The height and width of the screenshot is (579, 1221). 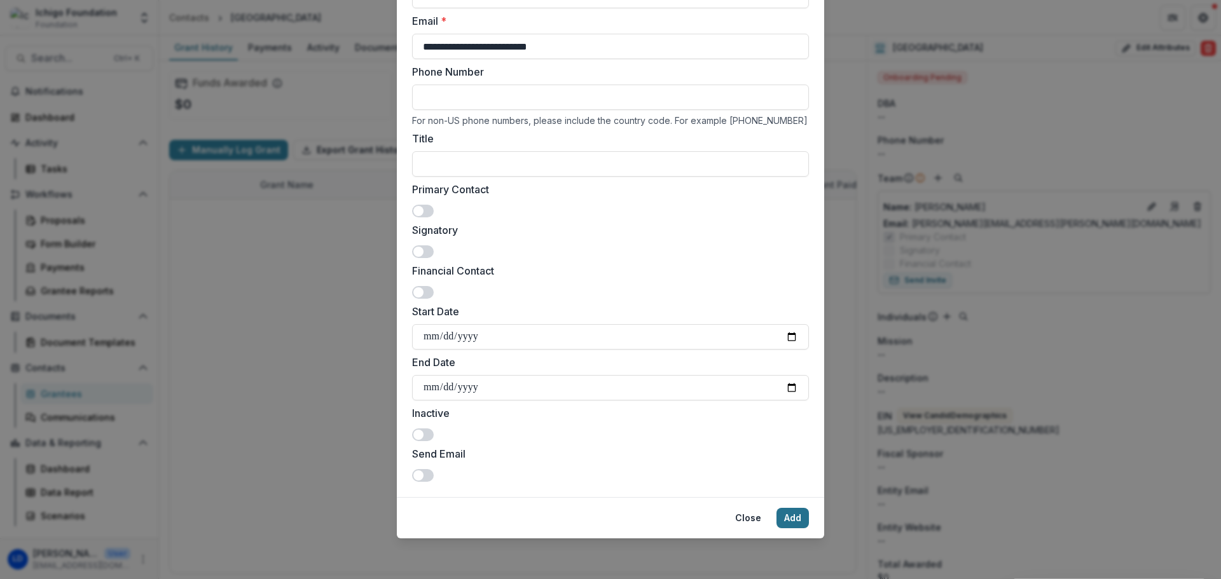 I want to click on label: Email, so click(x=606, y=21).